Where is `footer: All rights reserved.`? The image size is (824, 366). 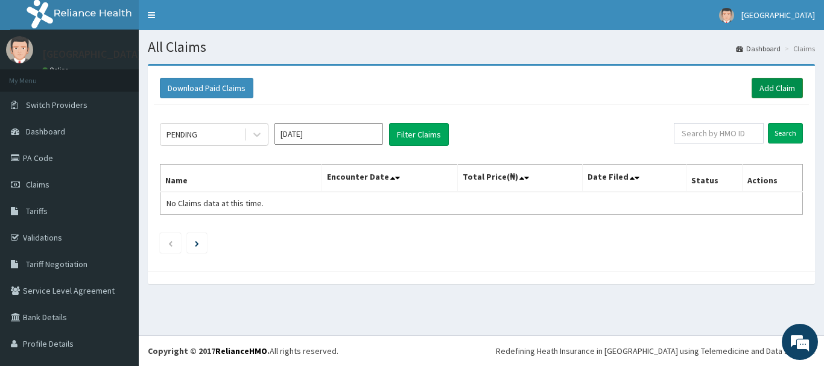 footer: All rights reserved. is located at coordinates (481, 350).